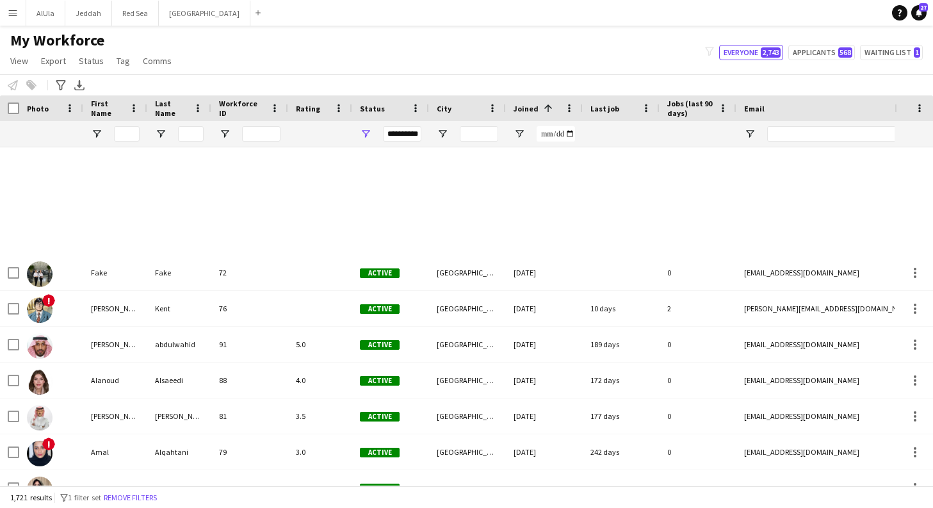 The image size is (933, 508). Describe the element at coordinates (179, 308) in the screenshot. I see `div: Kent` at that location.